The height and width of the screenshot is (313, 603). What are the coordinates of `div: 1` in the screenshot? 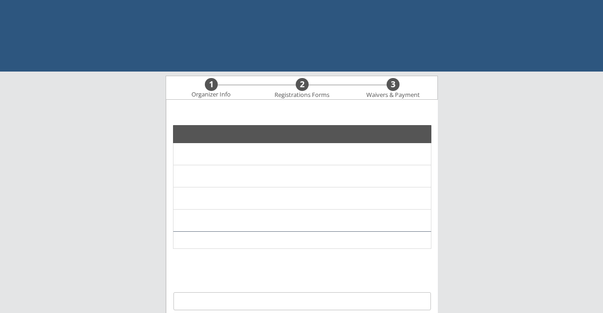 It's located at (211, 84).